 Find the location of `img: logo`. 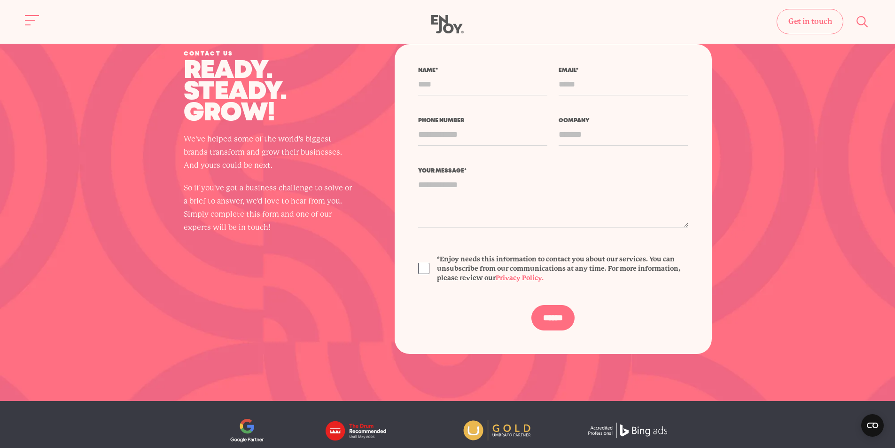

img: logo is located at coordinates (364, 430).